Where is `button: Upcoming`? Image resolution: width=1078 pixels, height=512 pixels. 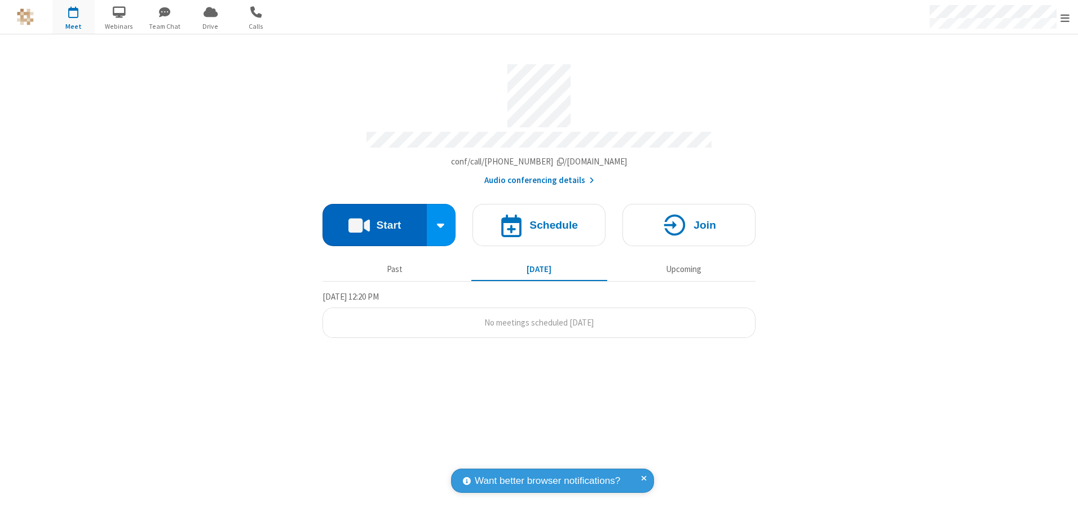
button: Upcoming is located at coordinates (683, 269).